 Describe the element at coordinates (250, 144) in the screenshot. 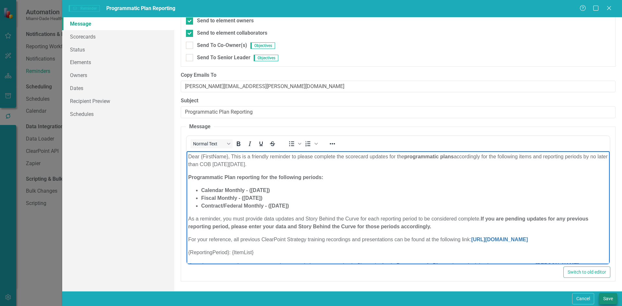

I see `button: Italic` at that location.